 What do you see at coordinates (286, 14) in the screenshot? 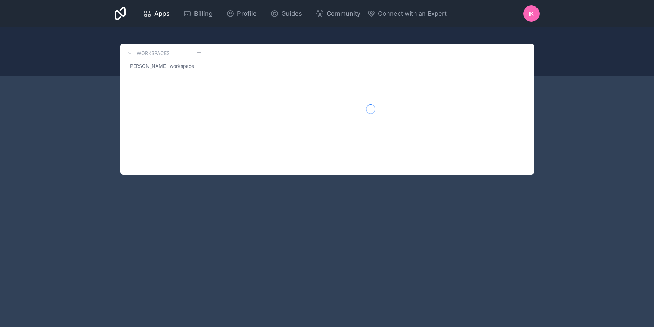
I see `a: Guides` at bounding box center [286, 14].